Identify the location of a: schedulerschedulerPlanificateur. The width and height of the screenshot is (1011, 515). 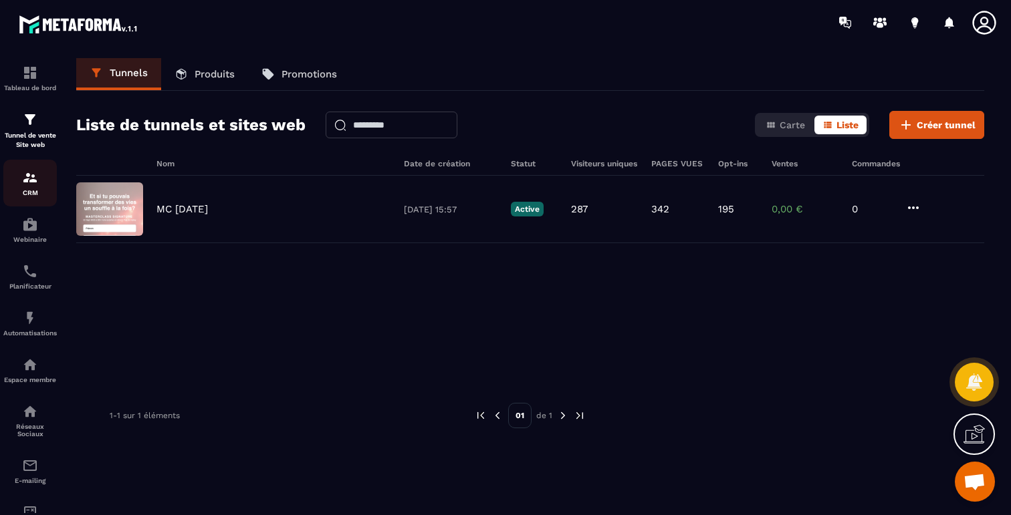
(30, 277).